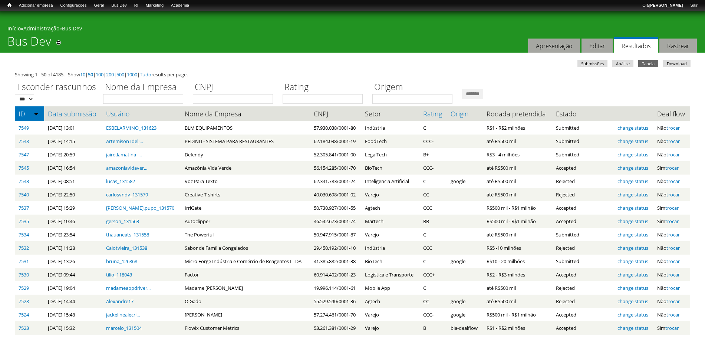 The image size is (705, 338). I want to click on a: Tabela, so click(648, 63).